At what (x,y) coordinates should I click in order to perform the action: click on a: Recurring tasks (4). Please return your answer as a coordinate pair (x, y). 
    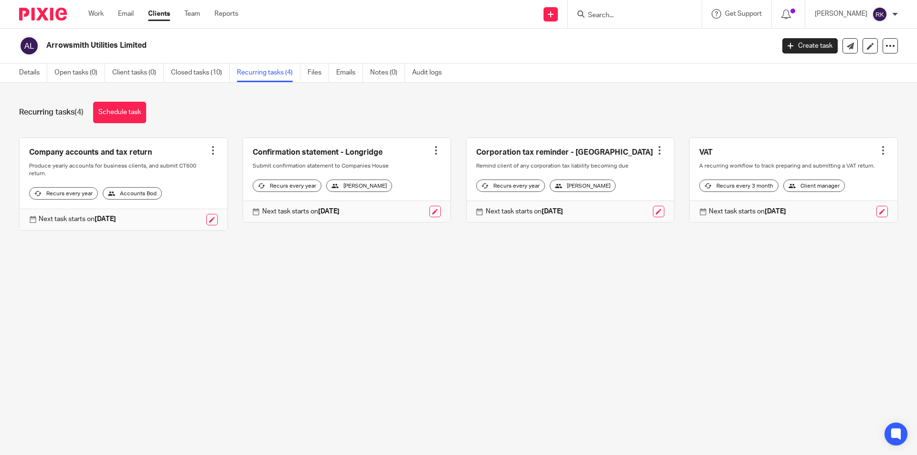
    Looking at the image, I should click on (268, 73).